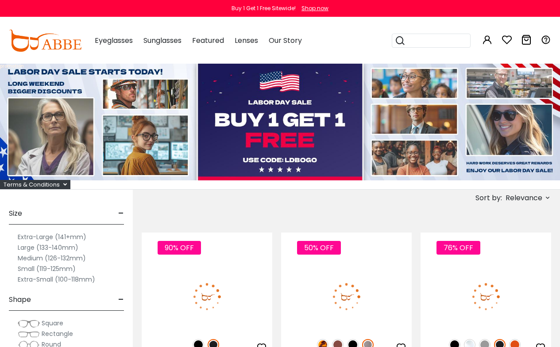  I want to click on span: 76% OFF, so click(458, 248).